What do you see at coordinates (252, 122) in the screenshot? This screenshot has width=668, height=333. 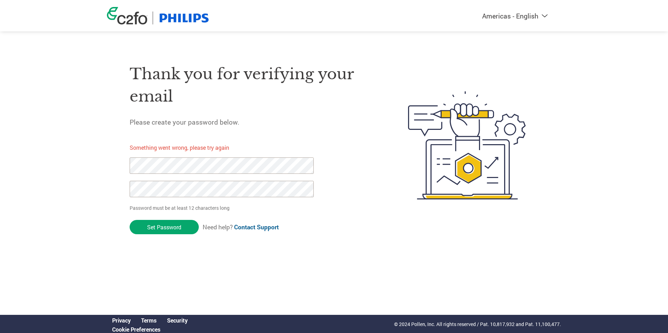 I see `h5: Please create your password below.` at bounding box center [252, 122].